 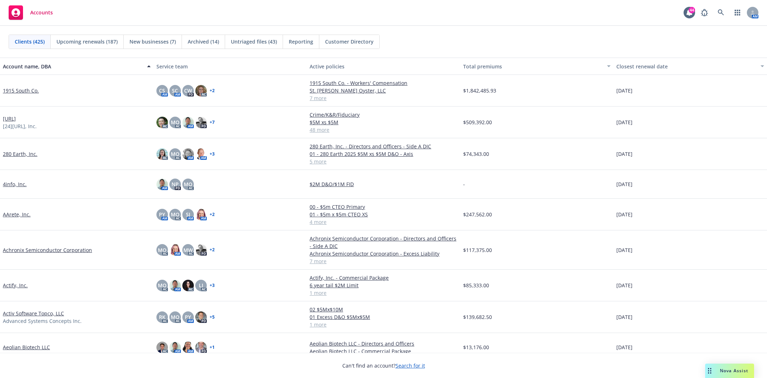 What do you see at coordinates (17, 214) in the screenshot?
I see `a: AArete, Inc.` at bounding box center [17, 214].